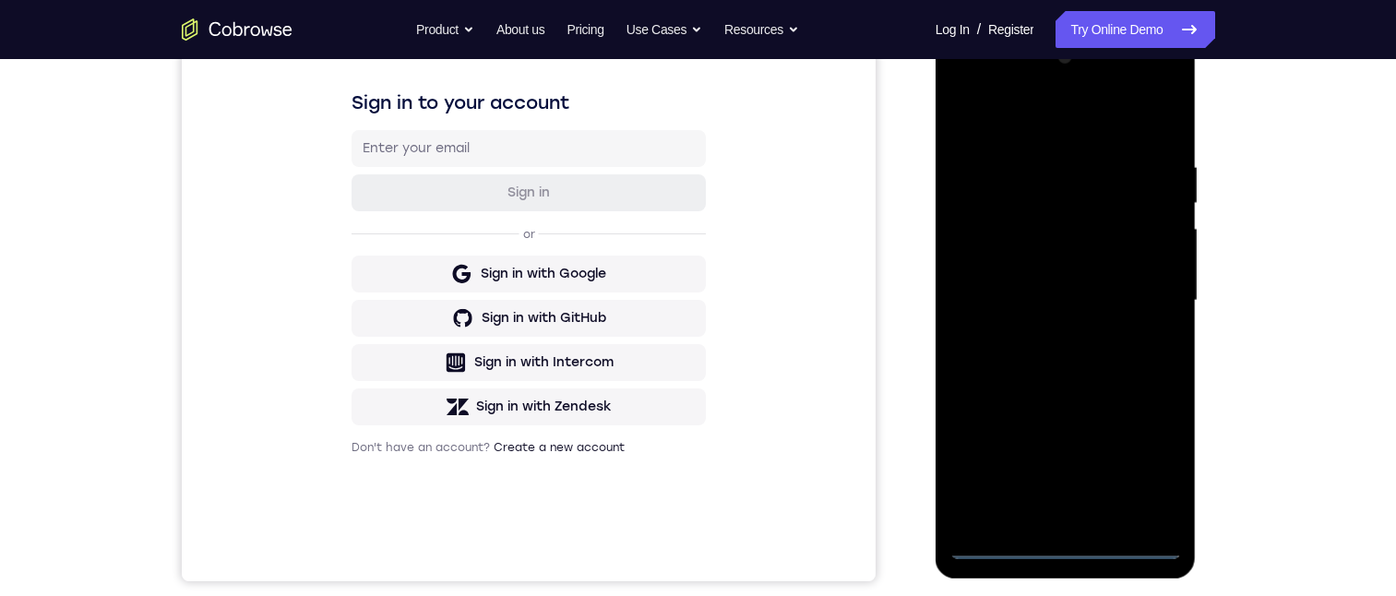  Describe the element at coordinates (347, 444) in the screenshot. I see `button: Sign in with Zendesk` at that location.